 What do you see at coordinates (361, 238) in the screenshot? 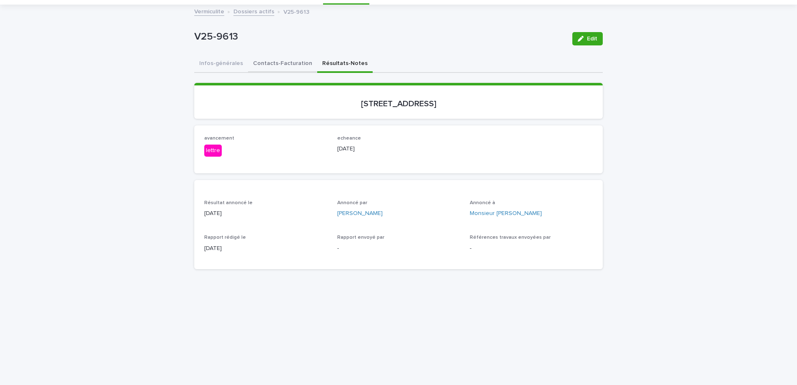
I see `span: Rapport envoyé par` at bounding box center [361, 238].